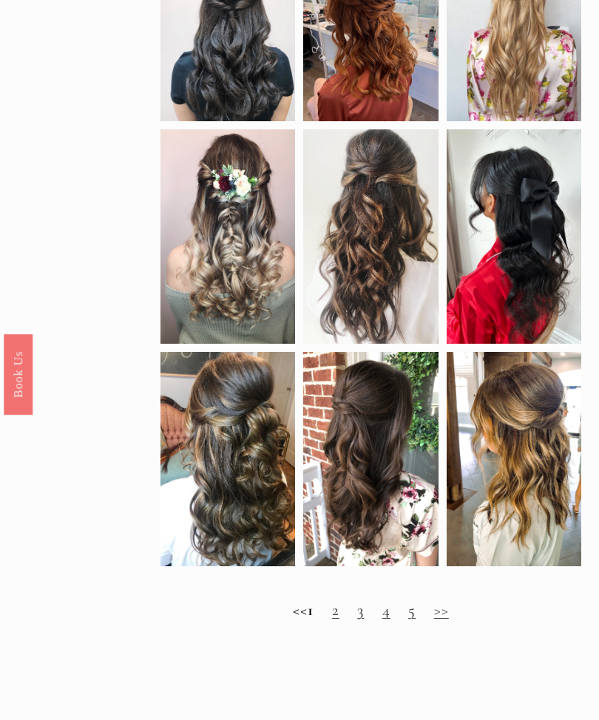 The width and height of the screenshot is (599, 720). What do you see at coordinates (412, 610) in the screenshot?
I see `a: 5` at bounding box center [412, 610].